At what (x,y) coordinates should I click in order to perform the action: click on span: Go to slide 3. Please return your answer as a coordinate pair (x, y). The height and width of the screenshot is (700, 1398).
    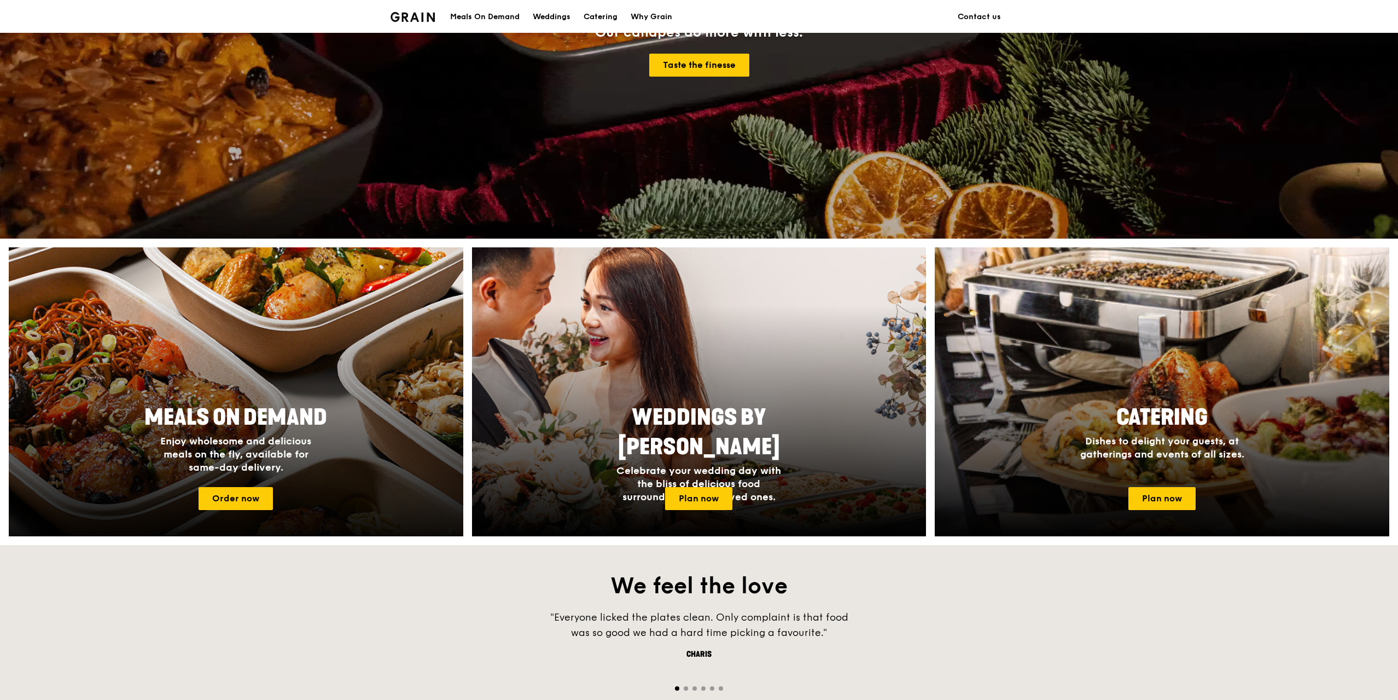
    Looking at the image, I should click on (695, 688).